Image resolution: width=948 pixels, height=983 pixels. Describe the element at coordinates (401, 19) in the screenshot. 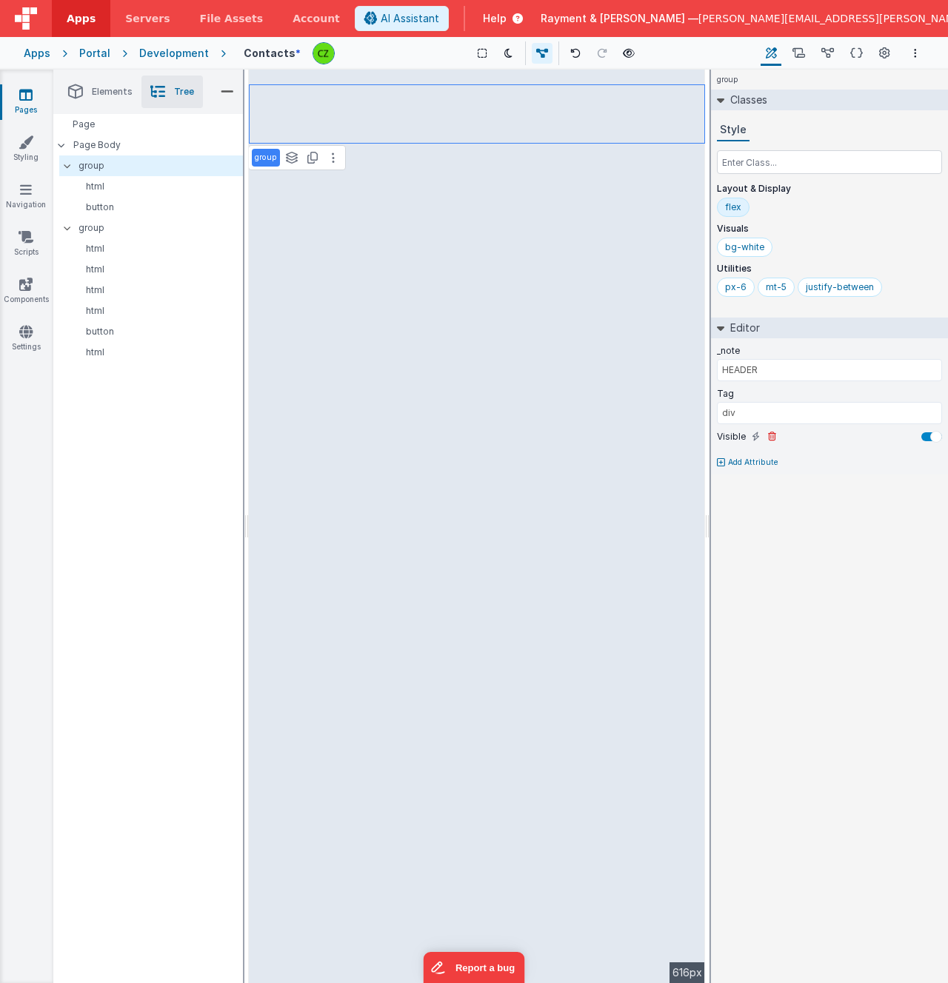

I see `button: AI Assistant` at that location.